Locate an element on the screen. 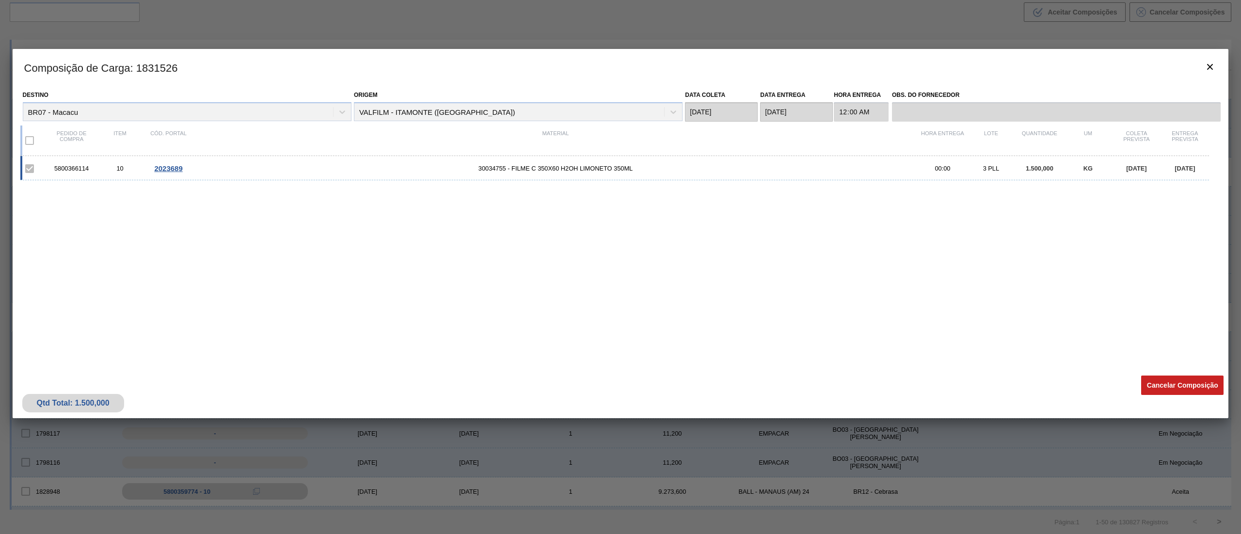 This screenshot has width=1241, height=534. span: 1.500,000 is located at coordinates (1039, 168).